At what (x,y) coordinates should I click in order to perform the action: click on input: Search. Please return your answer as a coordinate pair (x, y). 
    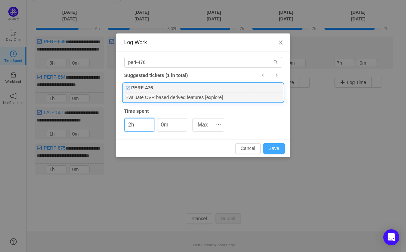
    Looking at the image, I should click on (203, 62).